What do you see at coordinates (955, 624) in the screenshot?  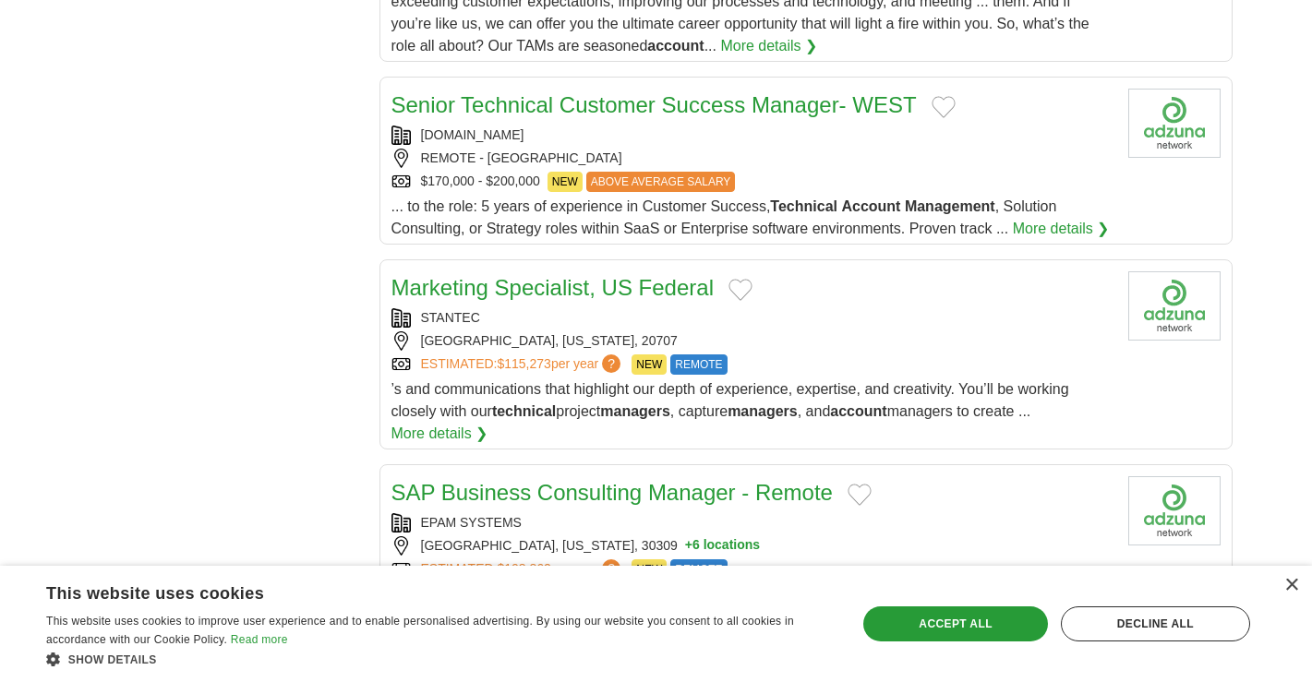 I see `div: Accept all` at bounding box center [955, 624].